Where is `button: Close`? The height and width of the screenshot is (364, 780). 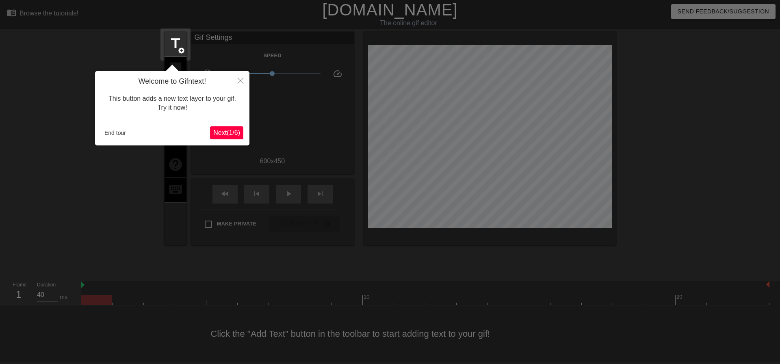 button: Close is located at coordinates (240, 80).